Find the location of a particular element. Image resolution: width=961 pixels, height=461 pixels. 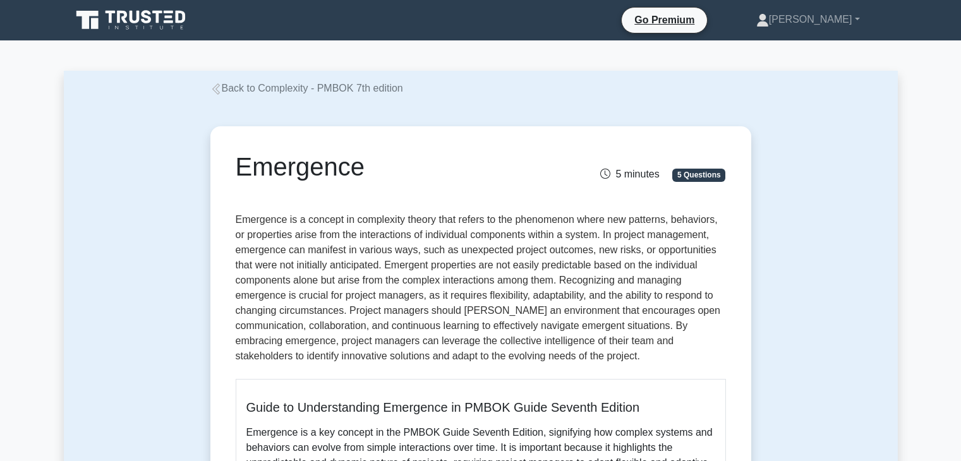

h5: Guide to Understanding Emergence in PMBOK Guide Seventh Edition is located at coordinates (481, 407).